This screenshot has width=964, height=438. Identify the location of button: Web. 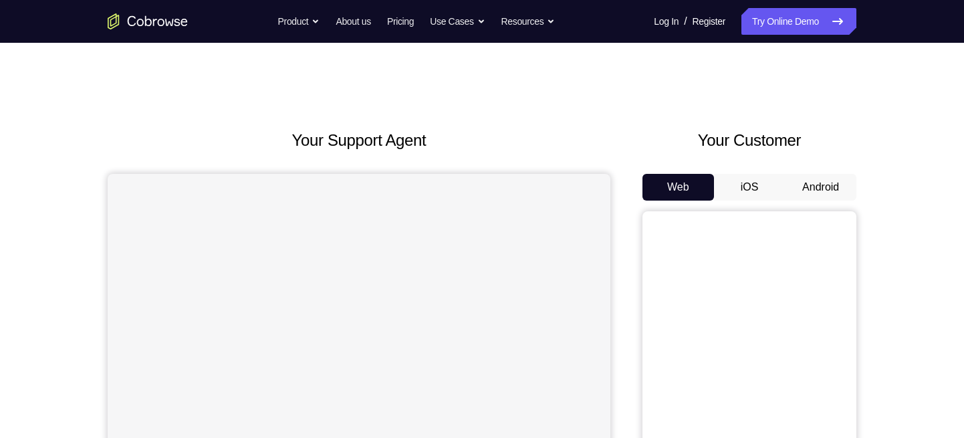
(678, 187).